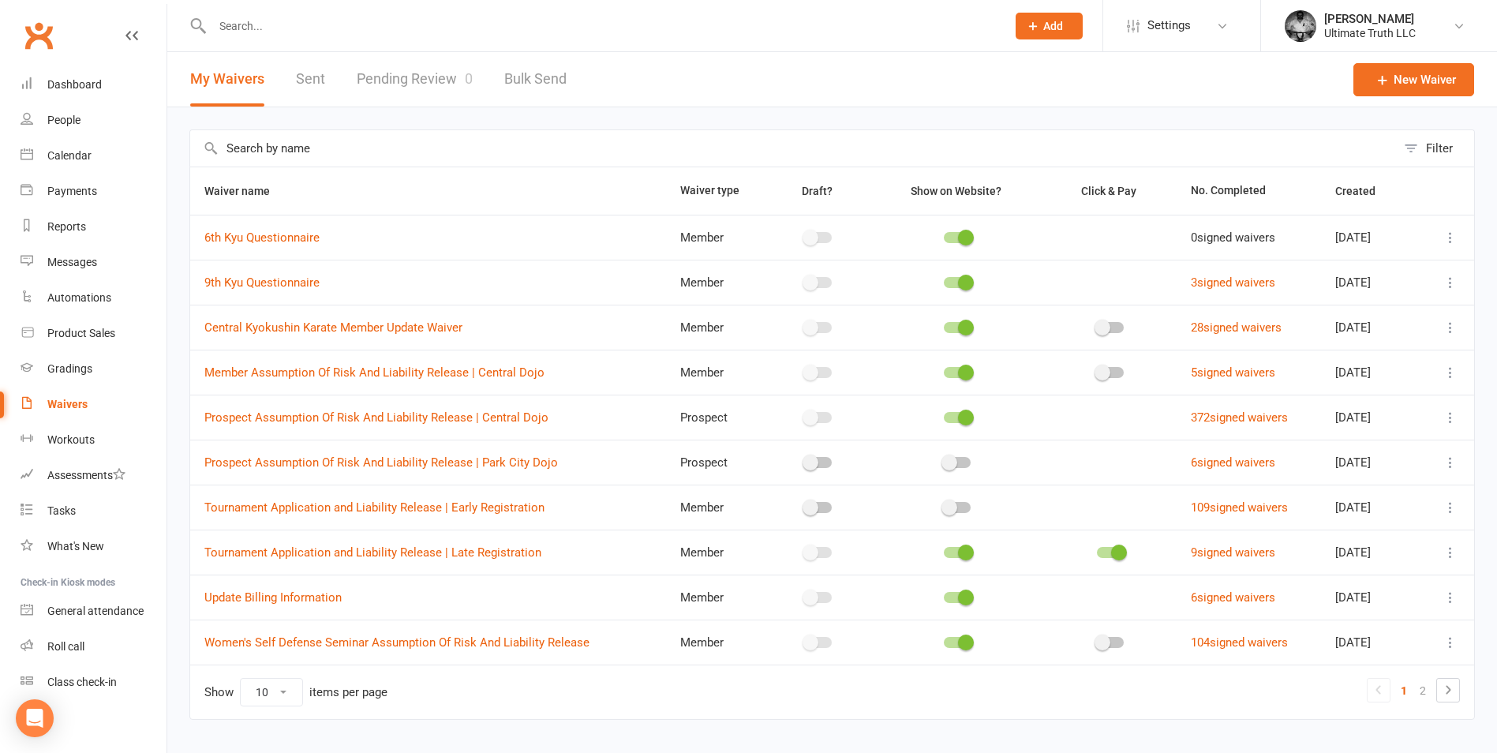 Image resolution: width=1497 pixels, height=753 pixels. What do you see at coordinates (1235, 327) in the screenshot?
I see `a: 28signed waivers` at bounding box center [1235, 327].